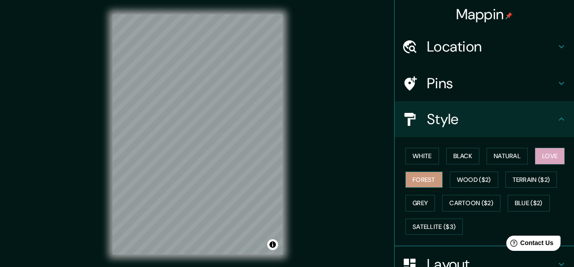  What do you see at coordinates (422, 156) in the screenshot?
I see `button: White` at bounding box center [422, 156].